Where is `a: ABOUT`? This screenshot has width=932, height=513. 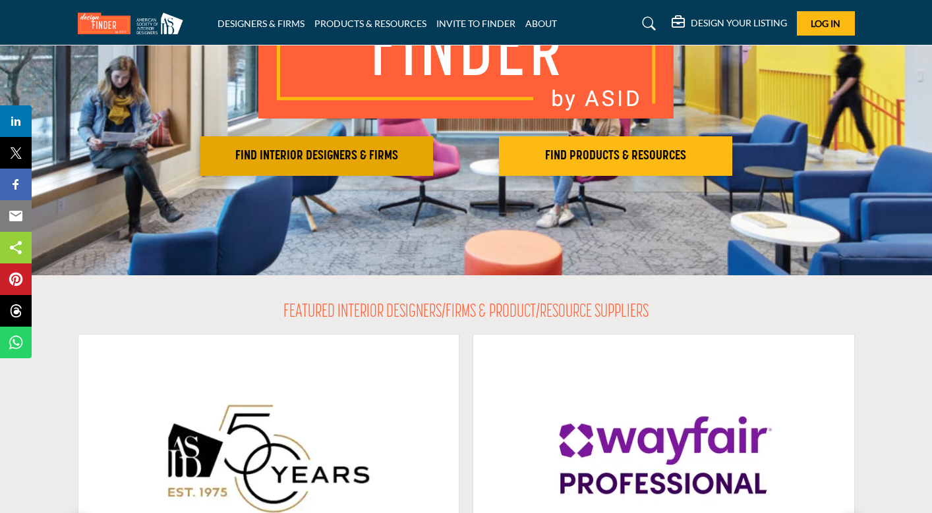
a: ABOUT is located at coordinates (541, 23).